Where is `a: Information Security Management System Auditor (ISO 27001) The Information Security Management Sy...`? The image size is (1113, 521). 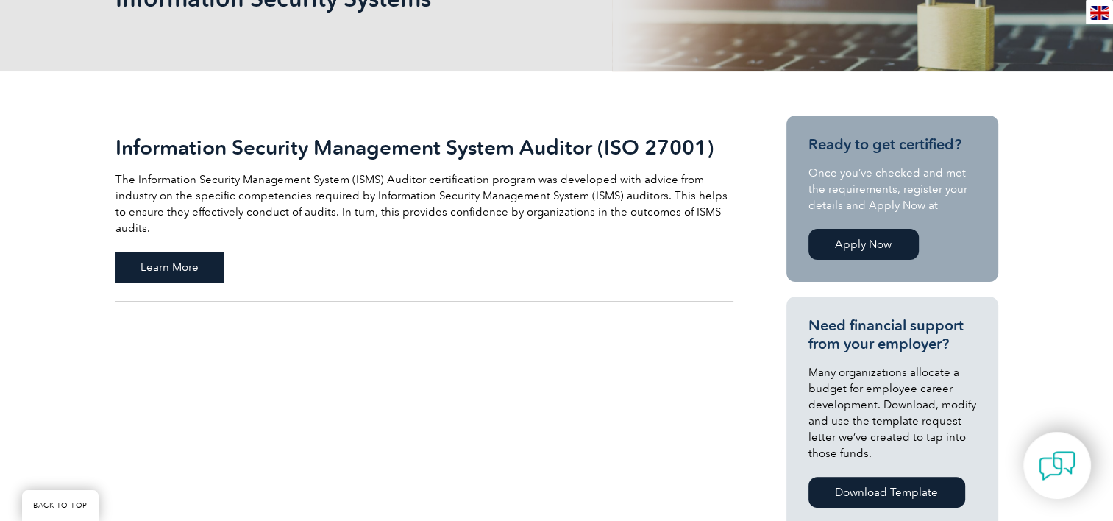 a: Information Security Management System Auditor (ISO 27001) The Information Security Management Sy... is located at coordinates (425, 208).